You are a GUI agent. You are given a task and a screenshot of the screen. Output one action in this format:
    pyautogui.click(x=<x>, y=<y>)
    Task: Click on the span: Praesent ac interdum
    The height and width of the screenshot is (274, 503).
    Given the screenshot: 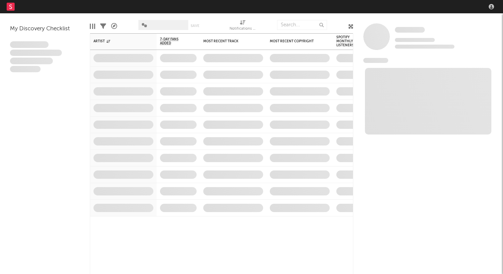 What is the action you would take?
    pyautogui.click(x=31, y=61)
    